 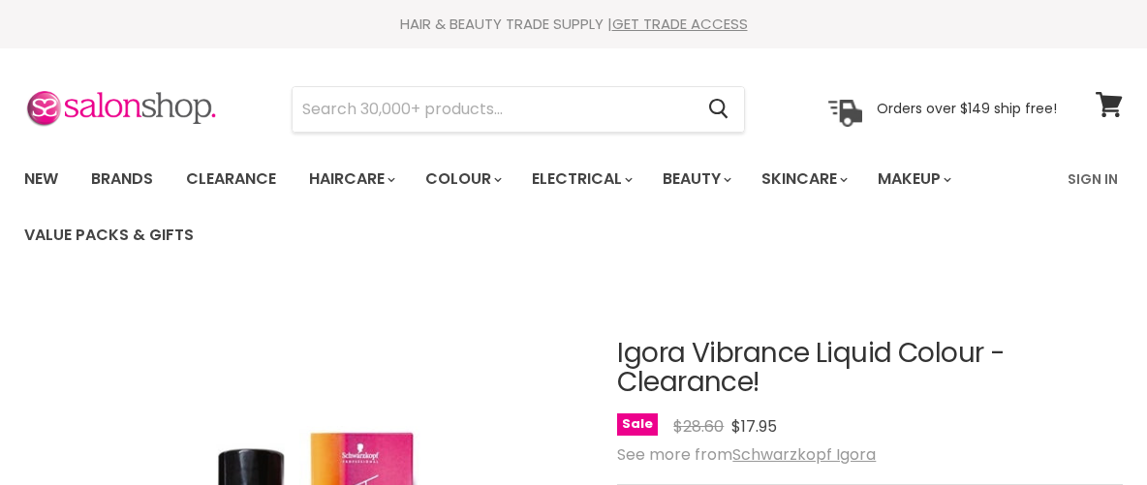 I want to click on a: GET TRADE ACCESS, so click(x=680, y=23).